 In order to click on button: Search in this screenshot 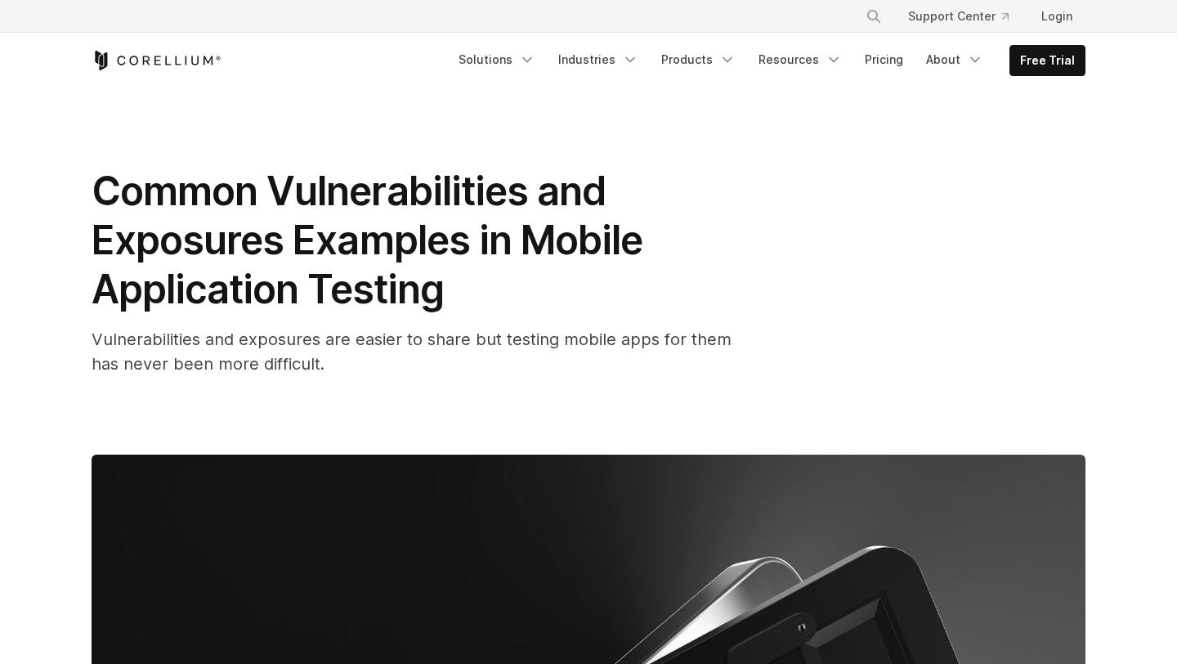, I will do `click(874, 16)`.